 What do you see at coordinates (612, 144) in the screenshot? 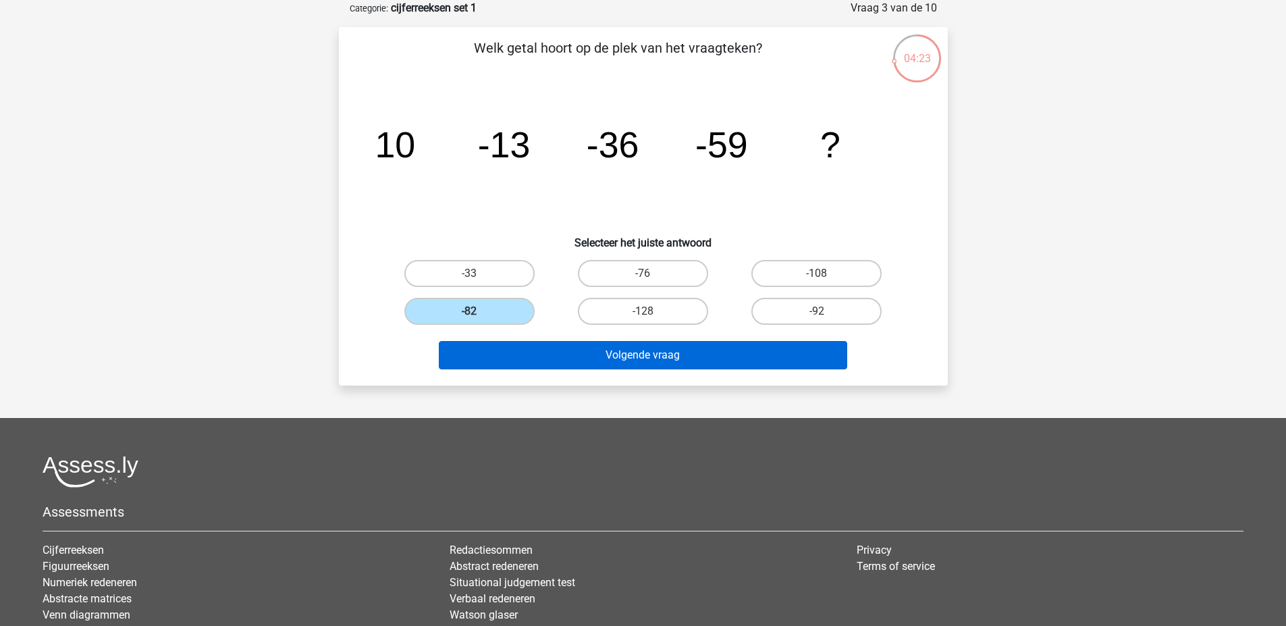
I see `tspan: -36` at bounding box center [612, 144].